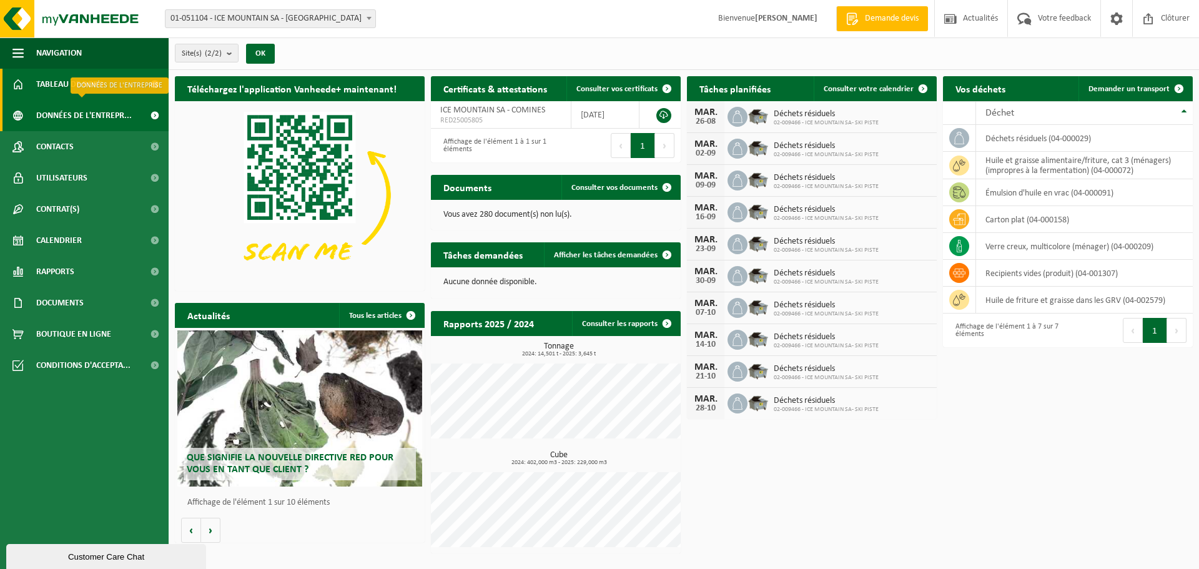  Describe the element at coordinates (735, 88) in the screenshot. I see `h2: Tâches planifiées` at that location.